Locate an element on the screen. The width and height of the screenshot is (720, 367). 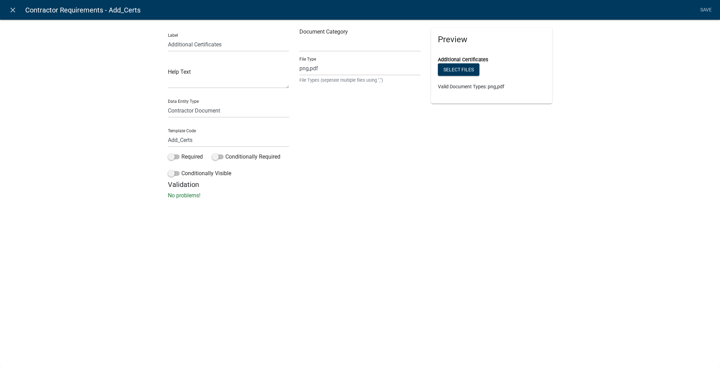
i: close is located at coordinates (13, 10).